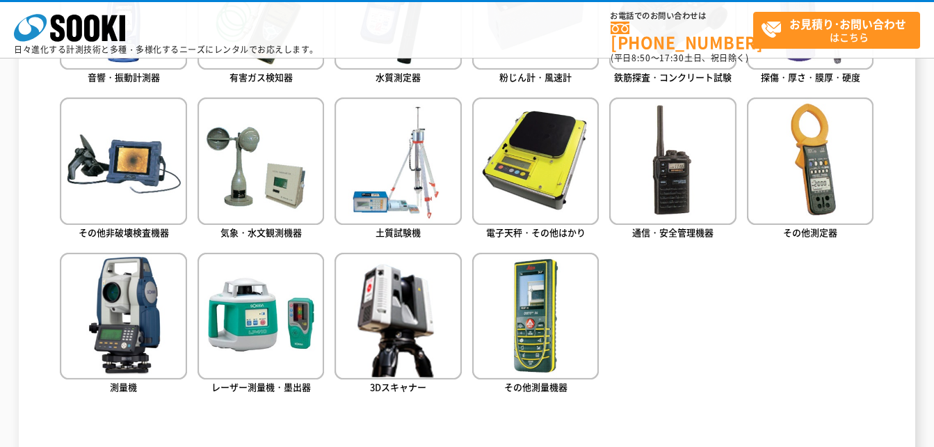  What do you see at coordinates (837, 30) in the screenshot?
I see `a: お見積り･お問い合わせはこちら` at bounding box center [837, 30].